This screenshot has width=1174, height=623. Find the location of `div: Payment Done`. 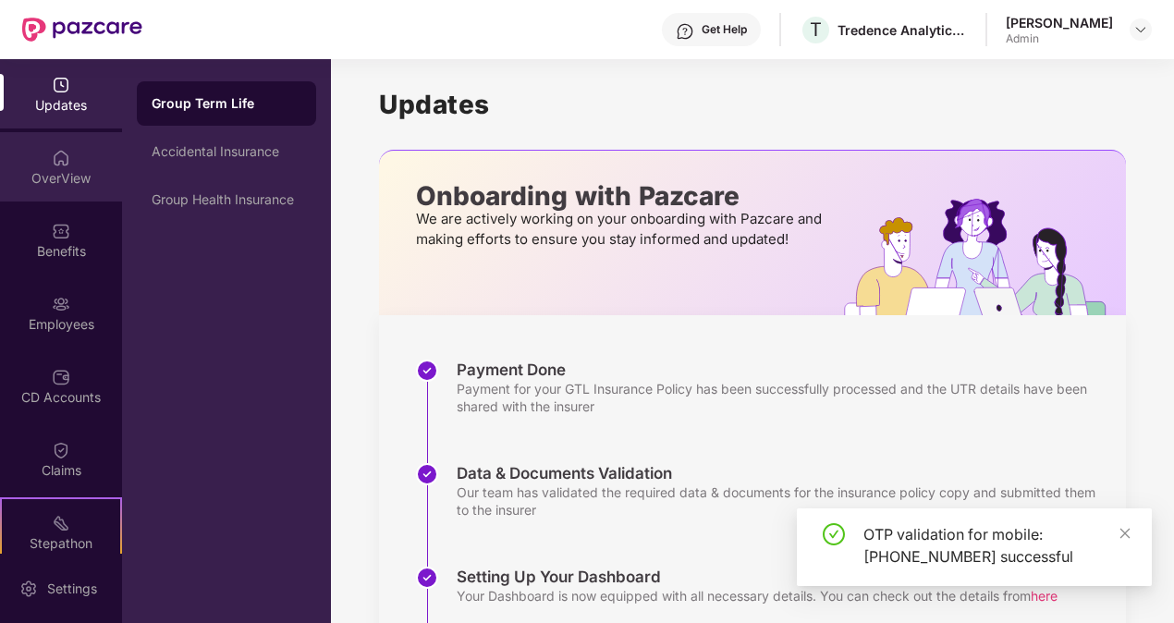

div: Payment Done is located at coordinates (782, 370).